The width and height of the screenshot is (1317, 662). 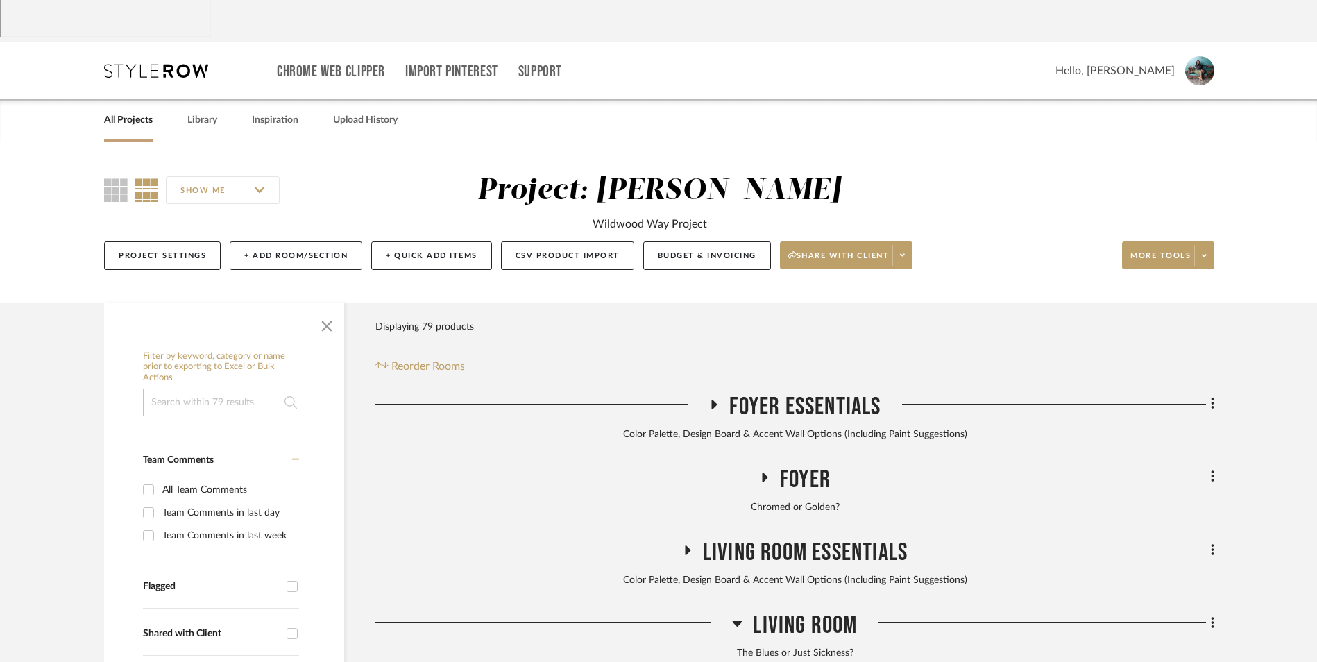 I want to click on button: Budget & Invoicing, so click(x=707, y=255).